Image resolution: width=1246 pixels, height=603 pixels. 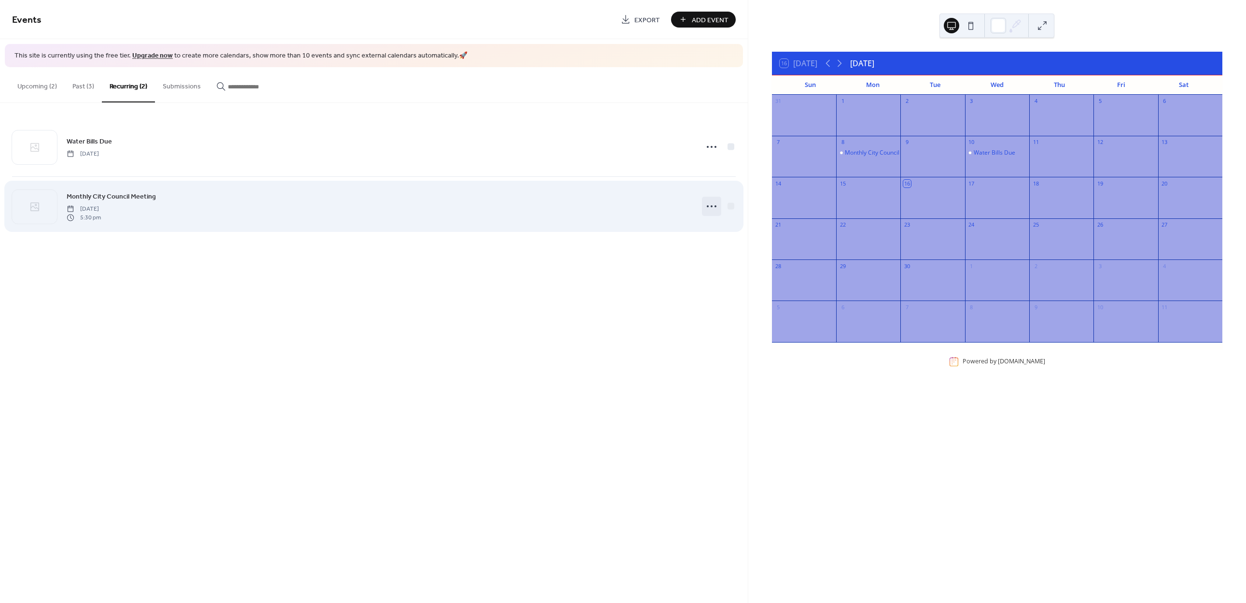 What do you see at coordinates (1036, 183) in the screenshot?
I see `div: 18` at bounding box center [1036, 183].